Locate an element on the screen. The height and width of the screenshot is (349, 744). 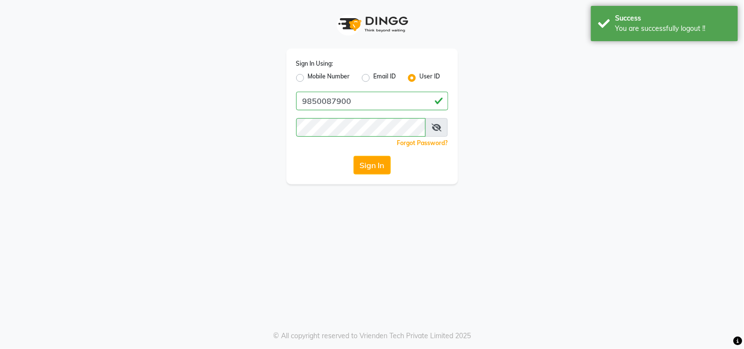
div: You are successfully logout !! is located at coordinates (673, 28).